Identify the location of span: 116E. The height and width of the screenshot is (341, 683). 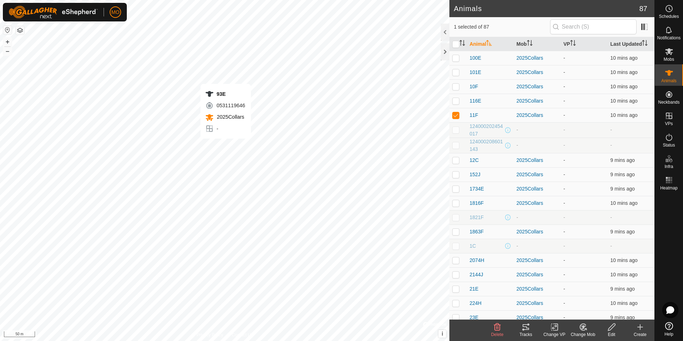
(475, 101).